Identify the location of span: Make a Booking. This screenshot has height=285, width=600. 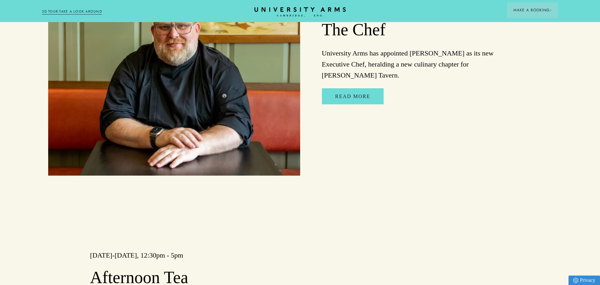
(532, 10).